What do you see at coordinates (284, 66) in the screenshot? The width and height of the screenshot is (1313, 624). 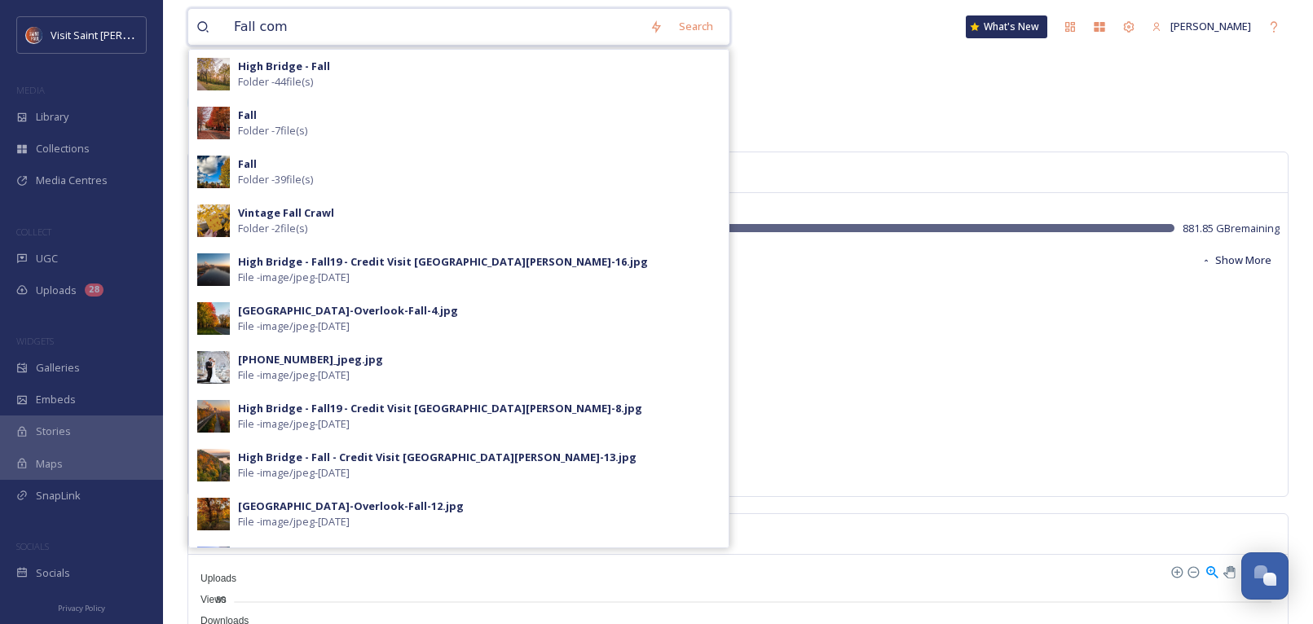 I see `strong: High Bridge - Fall` at bounding box center [284, 66].